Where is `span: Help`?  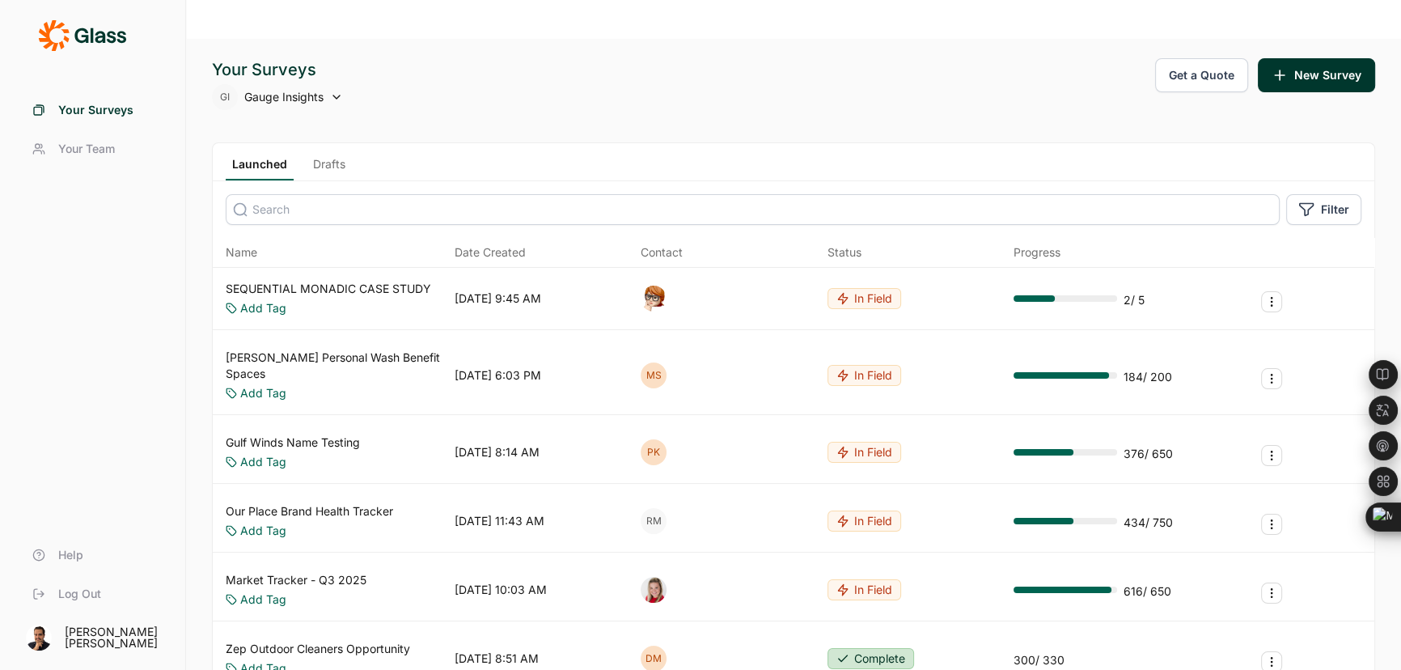 span: Help is located at coordinates (70, 555).